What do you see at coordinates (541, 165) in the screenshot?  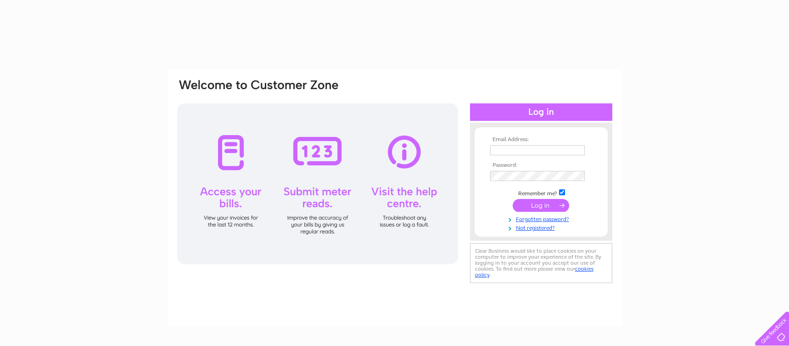 I see `th: Password:` at bounding box center [541, 165].